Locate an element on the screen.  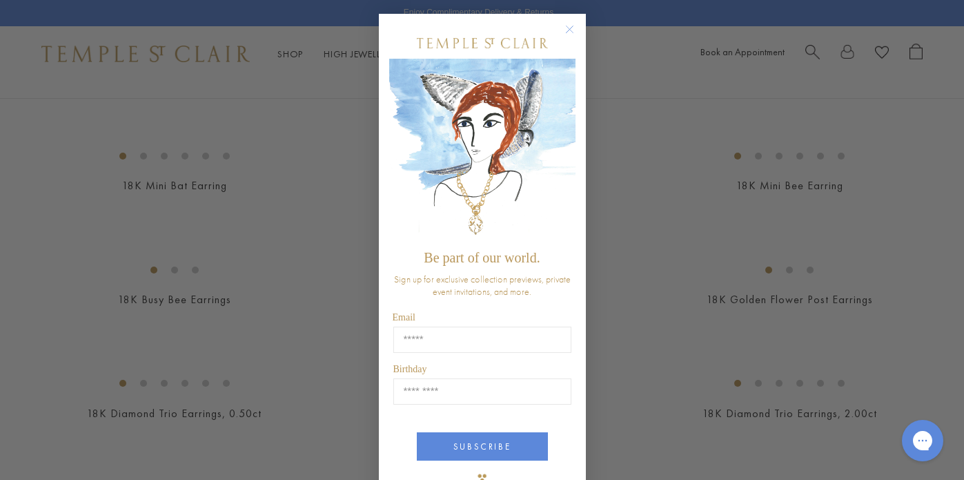
button: Gorgias live chat is located at coordinates (28, 26).